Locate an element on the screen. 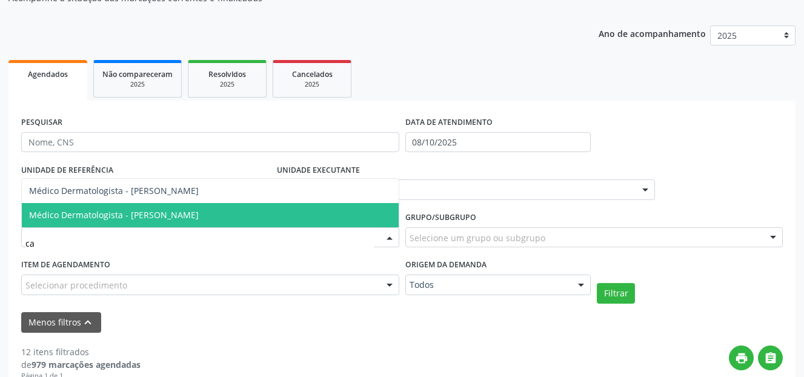  label: UNIDADE DE REFERÊNCIA is located at coordinates (67, 170).